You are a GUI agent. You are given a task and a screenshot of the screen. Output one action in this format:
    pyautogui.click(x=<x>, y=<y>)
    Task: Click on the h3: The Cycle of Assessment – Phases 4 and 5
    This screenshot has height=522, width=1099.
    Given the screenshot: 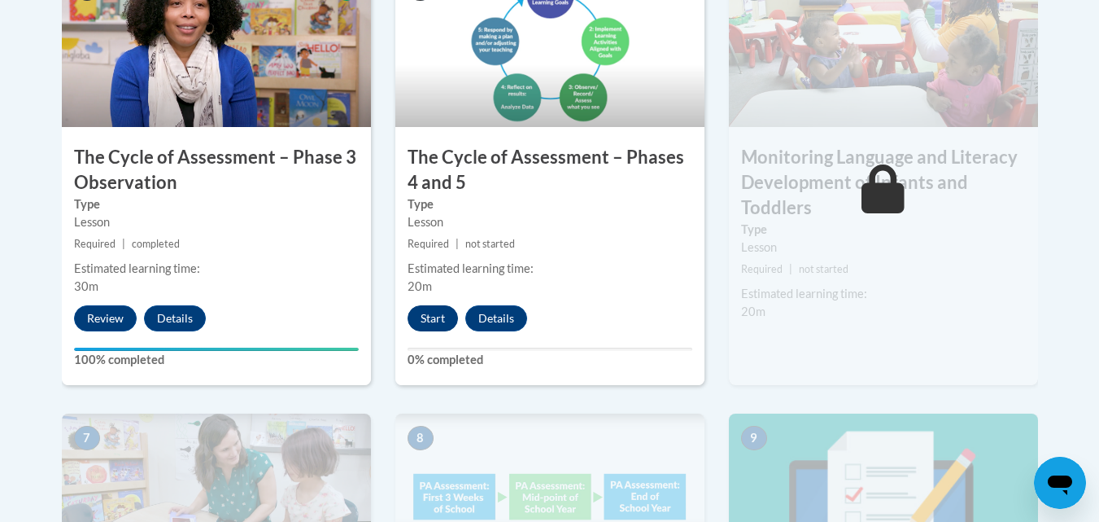 What is the action you would take?
    pyautogui.click(x=550, y=170)
    